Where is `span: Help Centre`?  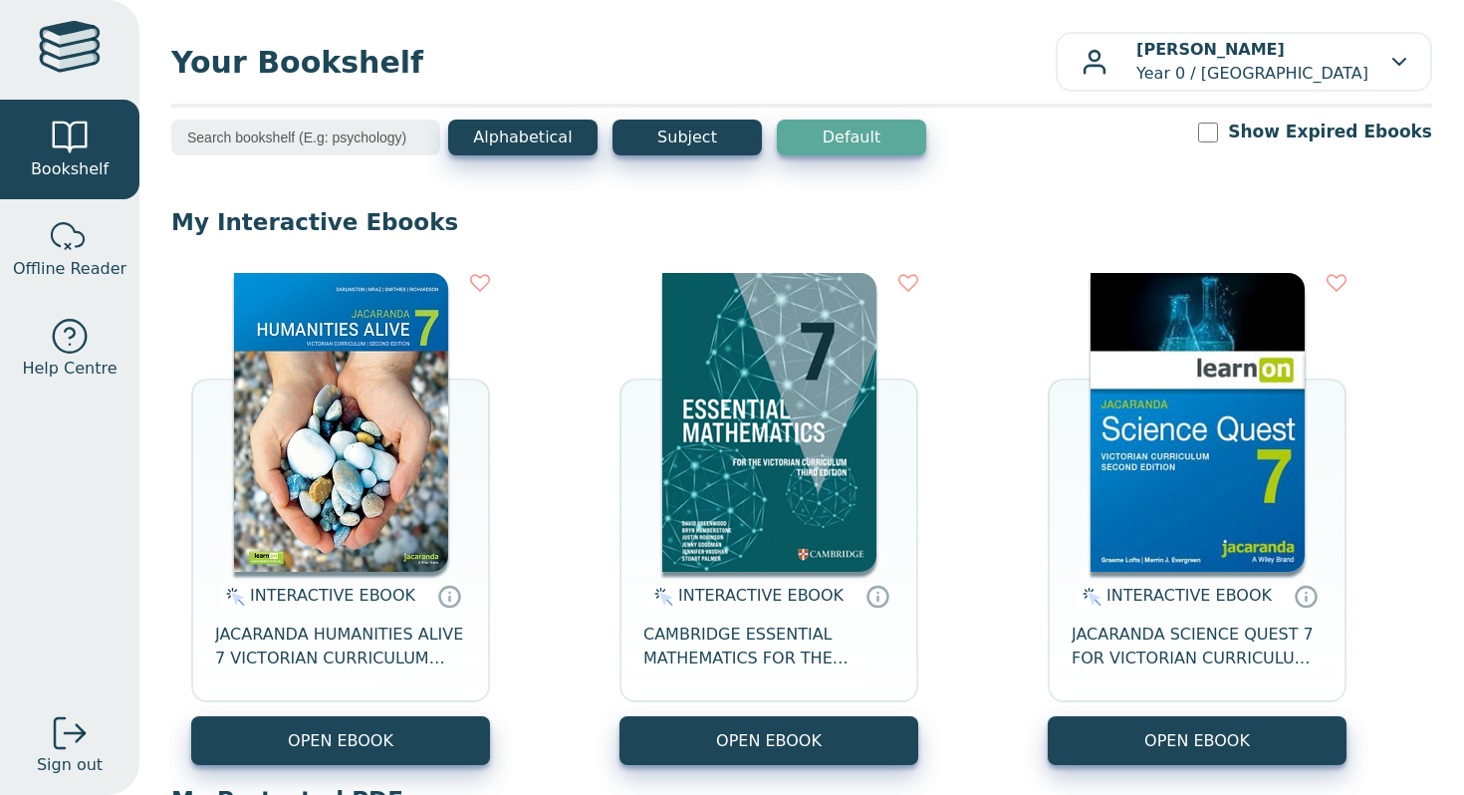 span: Help Centre is located at coordinates (69, 368).